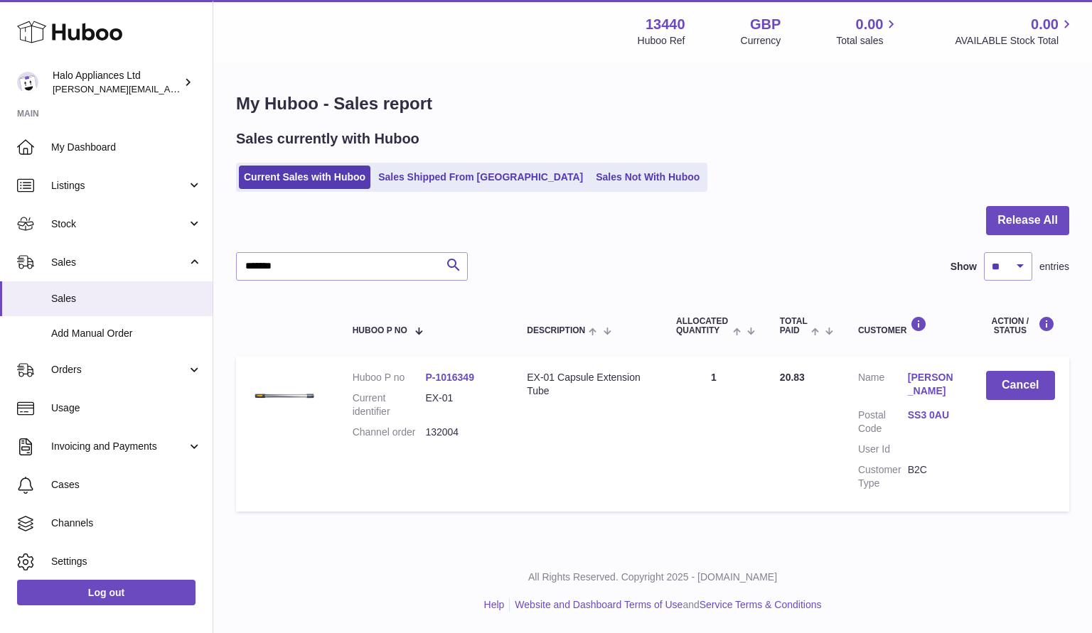  I want to click on div: EX-01 Capsule Extension Tube, so click(587, 385).